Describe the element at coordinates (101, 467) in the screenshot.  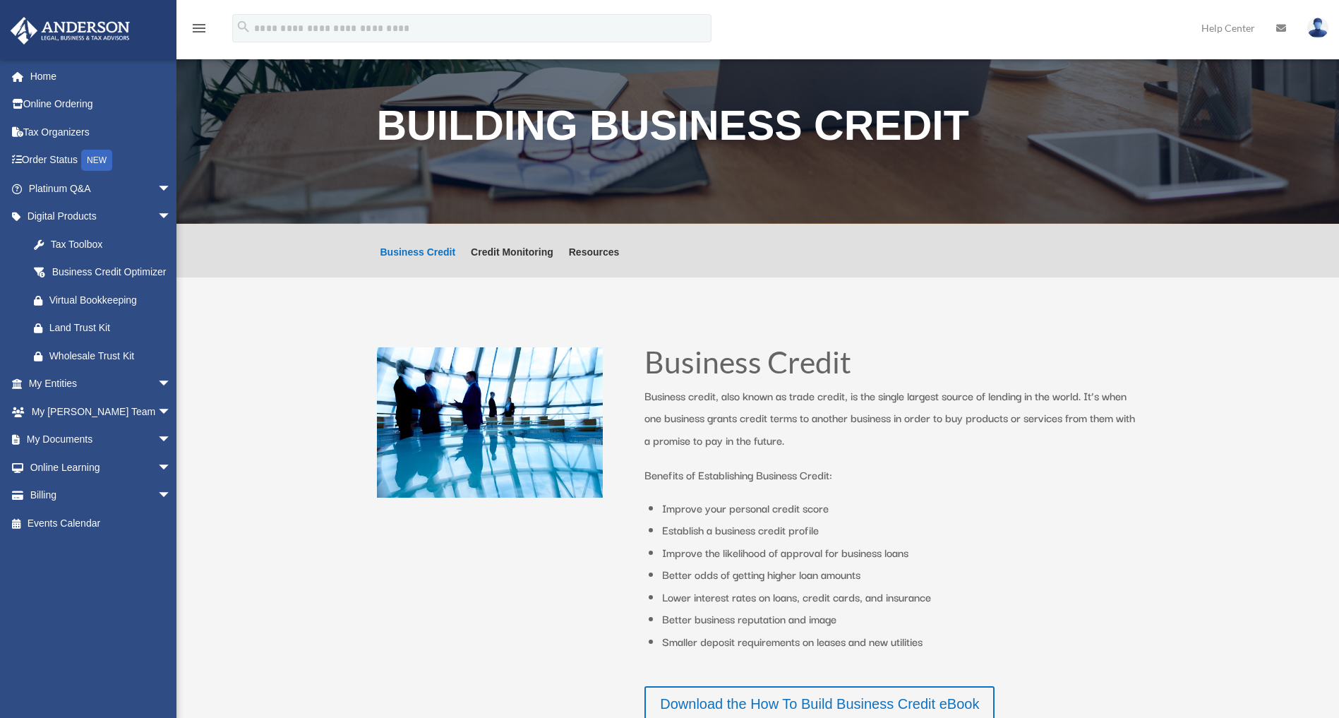
I see `a: Online Learningarrow_drop_down` at that location.